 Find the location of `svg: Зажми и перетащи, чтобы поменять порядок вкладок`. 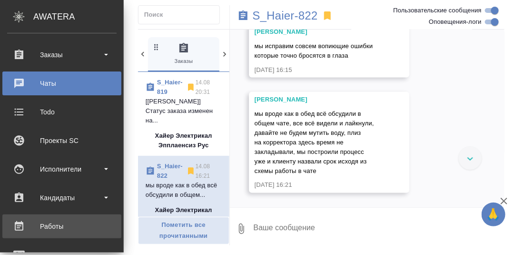

svg: Зажми и перетащи, чтобы поменять порядок вкладок is located at coordinates (156, 47).